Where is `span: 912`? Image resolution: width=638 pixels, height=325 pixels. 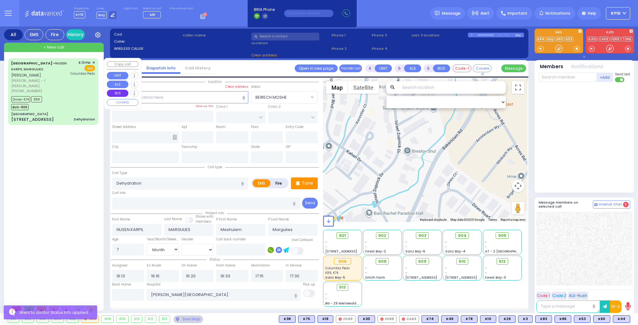 span: 912 is located at coordinates (502, 262).